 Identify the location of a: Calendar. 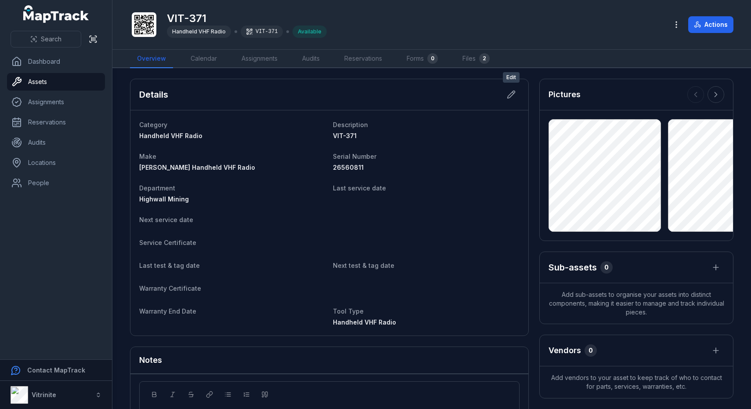
(204, 59).